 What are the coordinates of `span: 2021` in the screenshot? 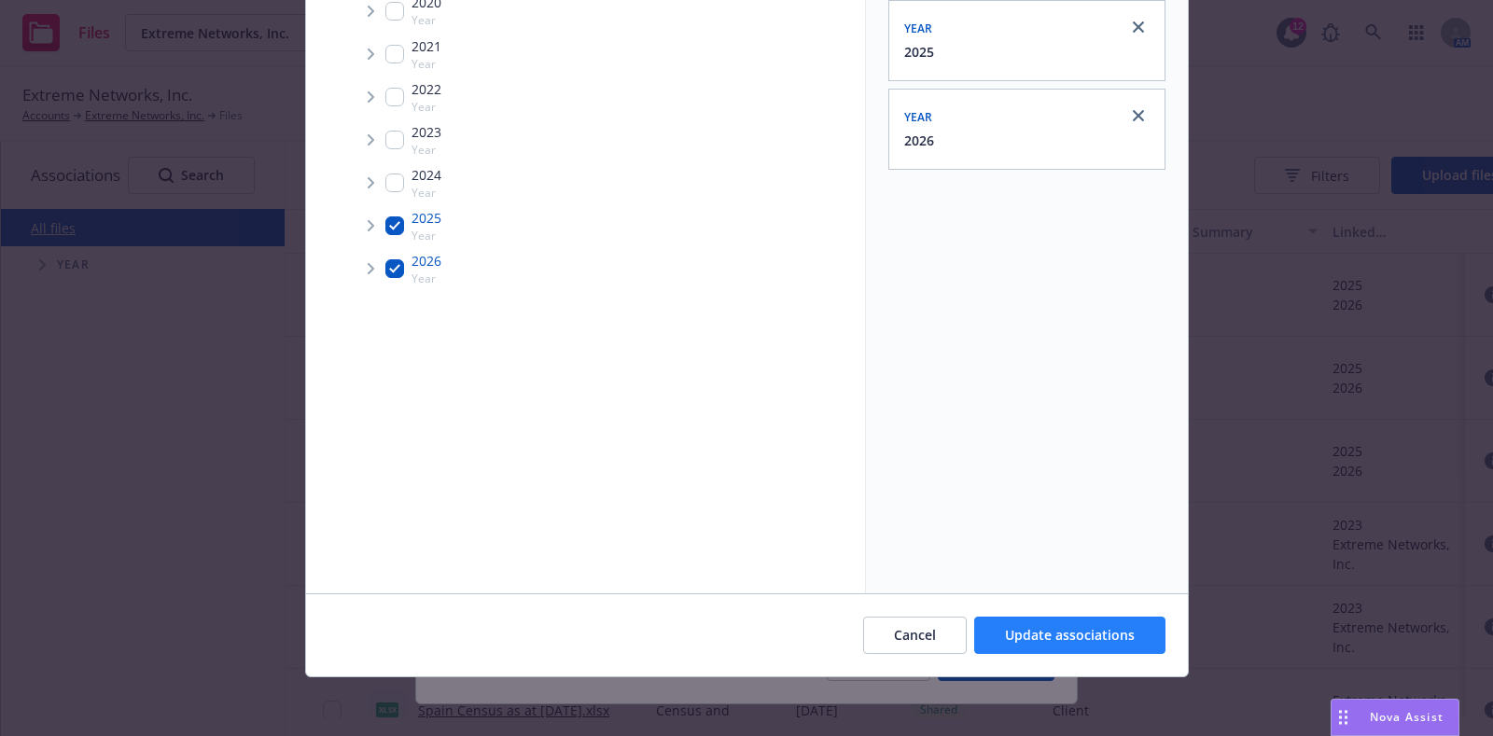 It's located at (426, 46).